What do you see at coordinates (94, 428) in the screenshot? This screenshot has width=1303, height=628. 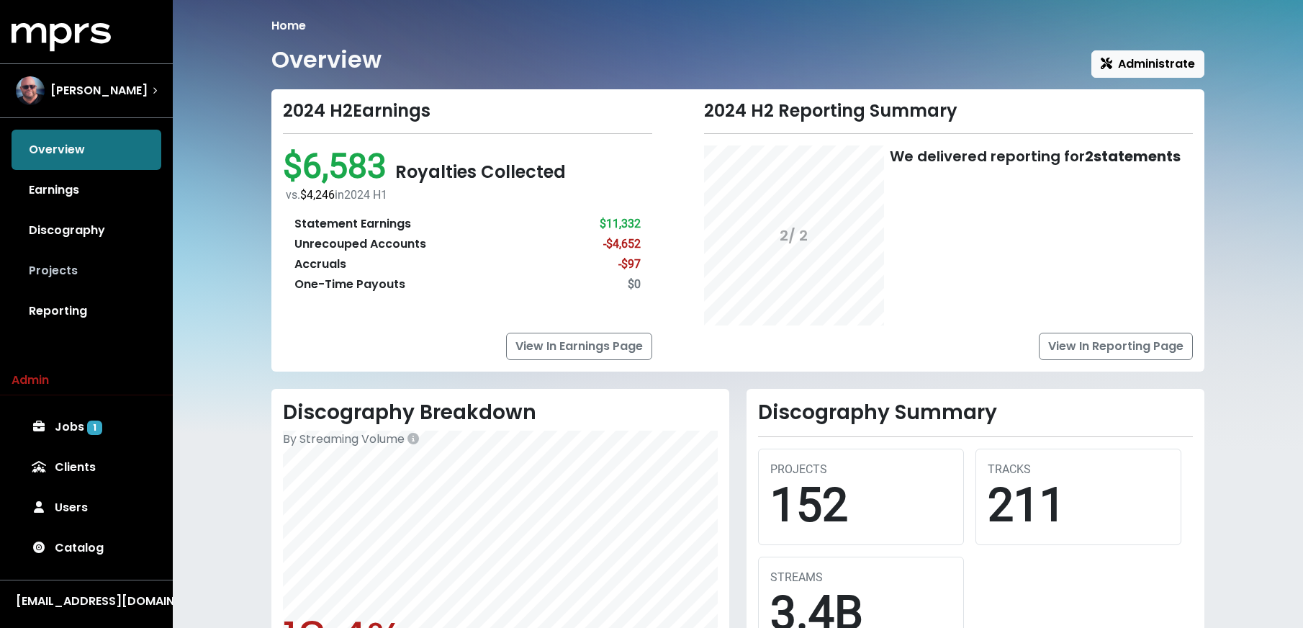 I see `span: 1` at bounding box center [94, 428].